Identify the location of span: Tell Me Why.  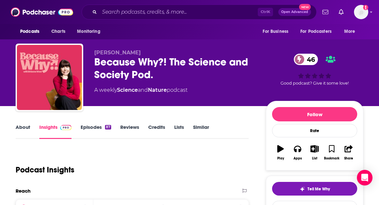
(318, 189).